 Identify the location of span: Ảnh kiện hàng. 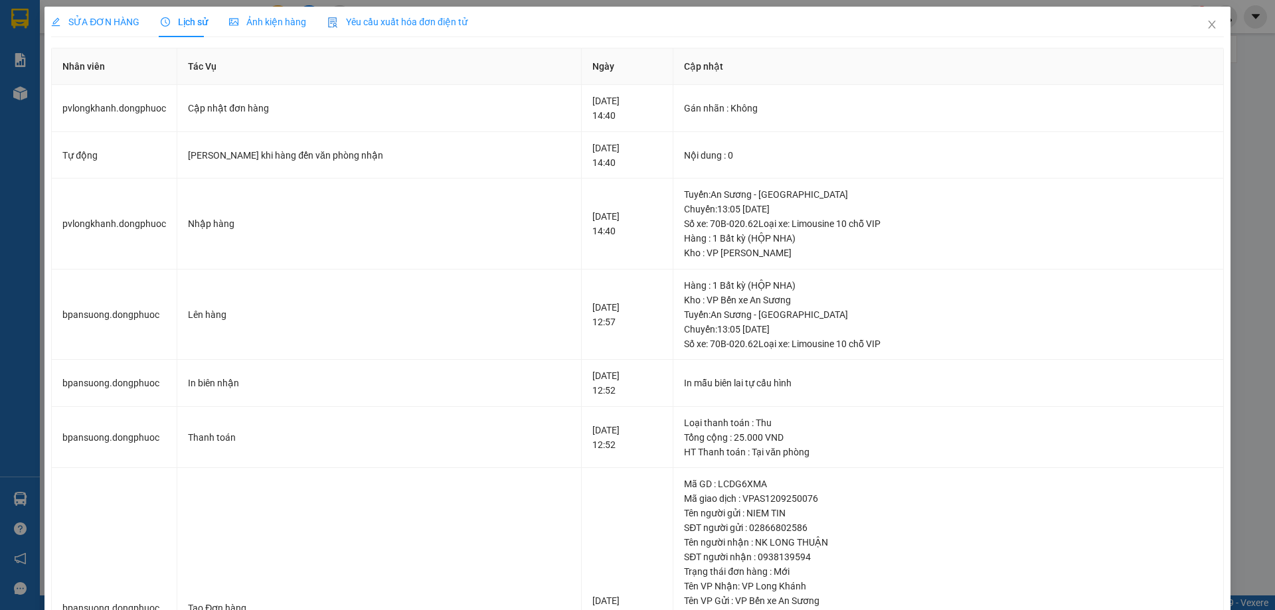
(268, 22).